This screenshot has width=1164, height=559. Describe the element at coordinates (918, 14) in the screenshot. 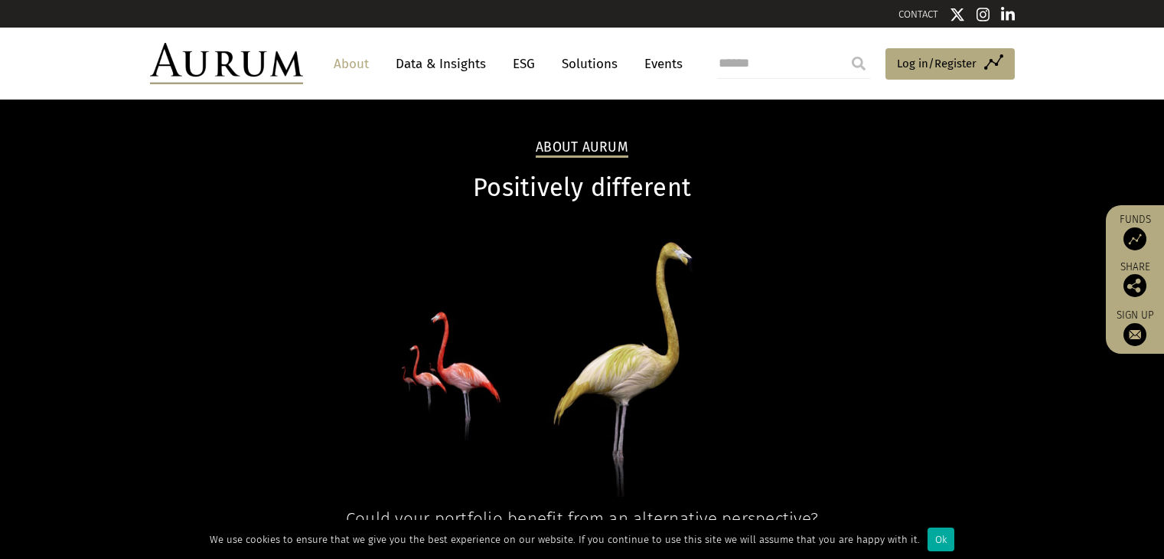

I see `a: CONTACT` at that location.